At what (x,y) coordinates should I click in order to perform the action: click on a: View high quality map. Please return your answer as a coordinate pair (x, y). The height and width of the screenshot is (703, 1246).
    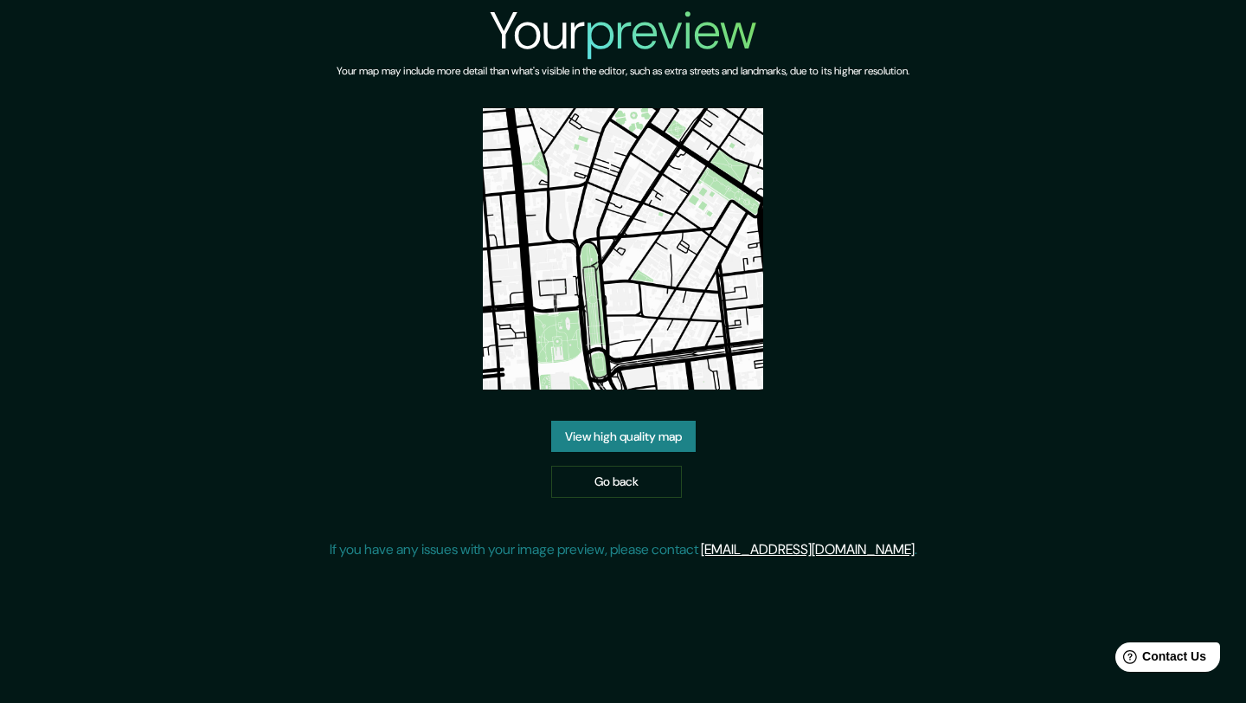
    Looking at the image, I should click on (623, 436).